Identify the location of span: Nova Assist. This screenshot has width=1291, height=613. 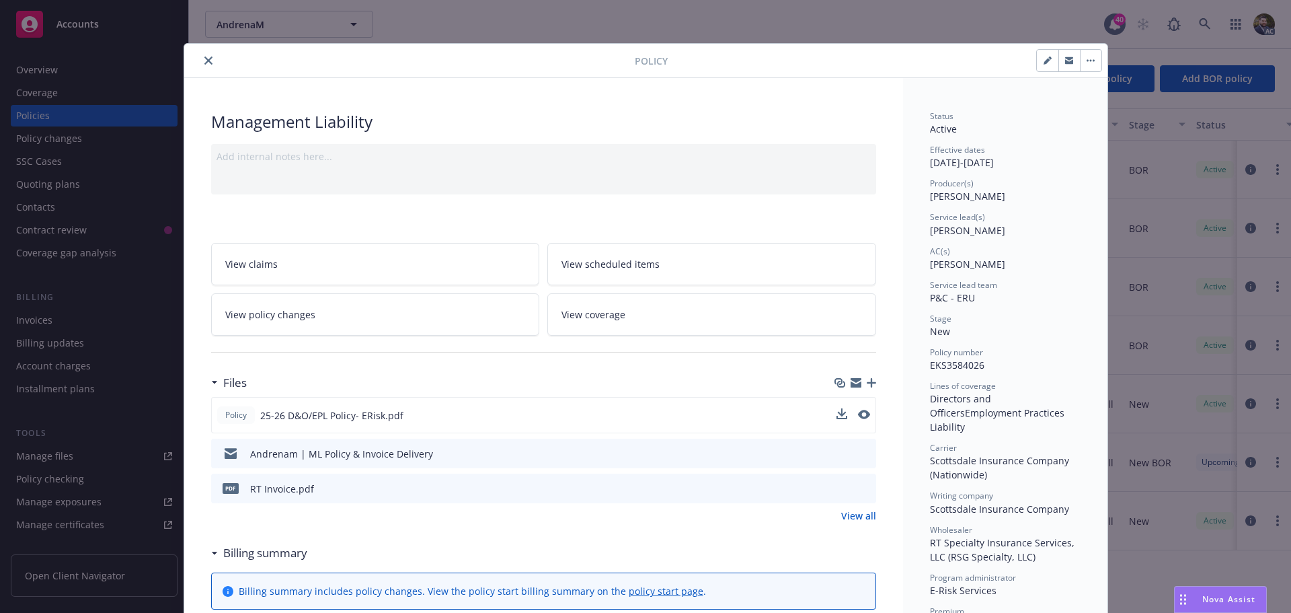
(1229, 599).